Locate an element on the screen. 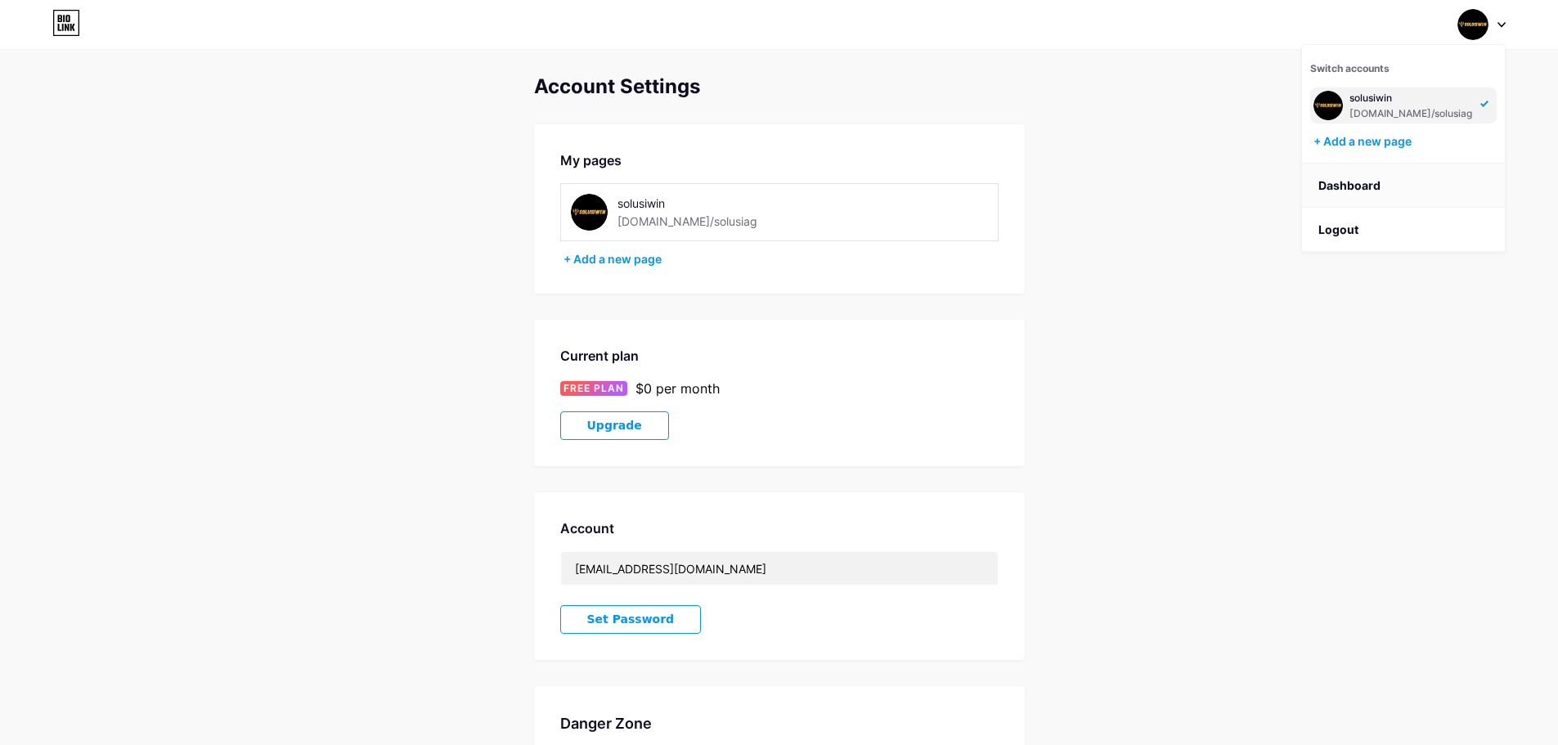 This screenshot has width=1558, height=745. div: Danger Zone is located at coordinates (780, 723).